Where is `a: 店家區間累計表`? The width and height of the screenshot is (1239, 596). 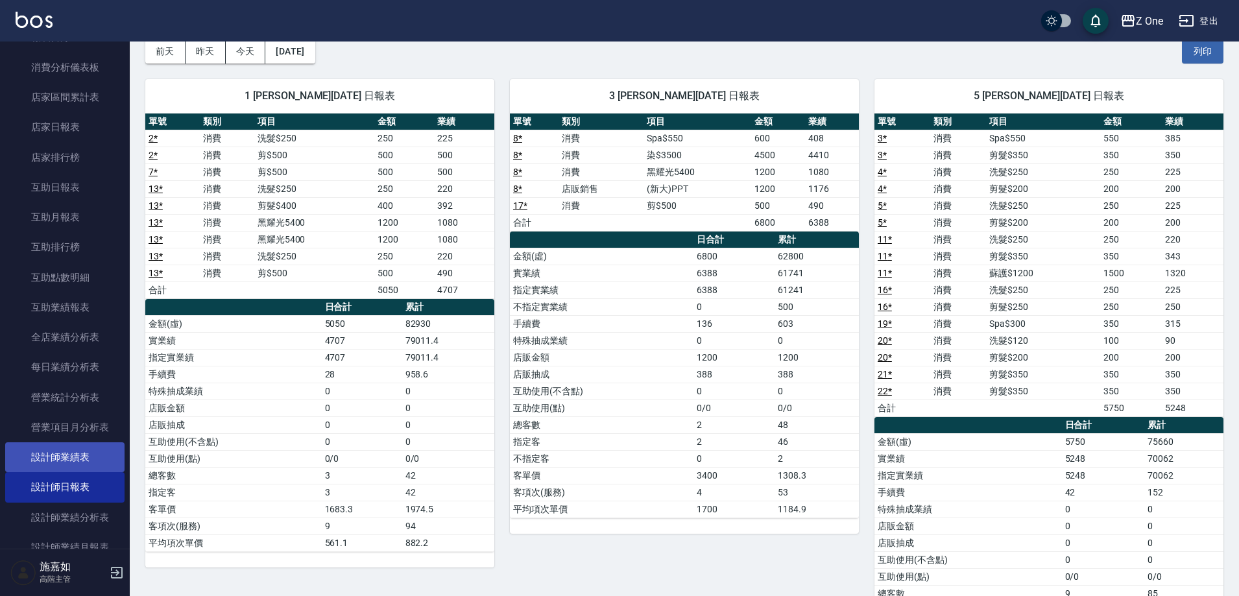
a: 店家區間累計表 is located at coordinates (65, 97).